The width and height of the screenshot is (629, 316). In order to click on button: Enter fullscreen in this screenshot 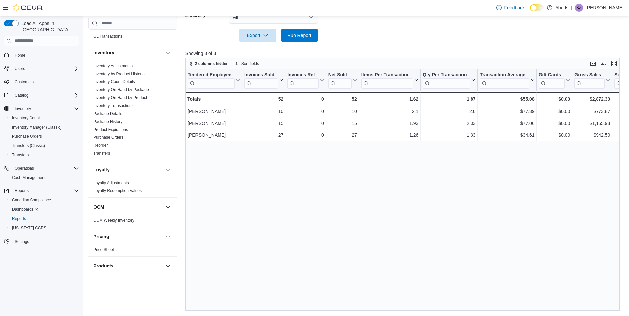, I will do `click(614, 64)`.